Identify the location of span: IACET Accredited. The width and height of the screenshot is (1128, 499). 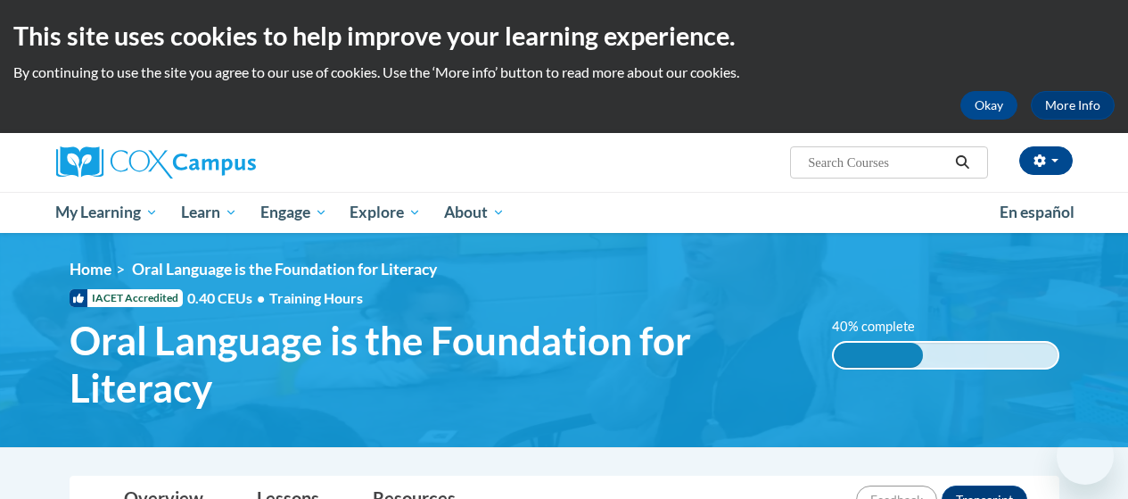
(126, 298).